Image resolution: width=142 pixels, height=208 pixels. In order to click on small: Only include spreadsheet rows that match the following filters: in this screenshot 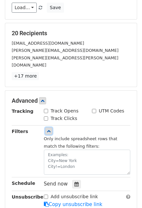, I will do `click(81, 142)`.